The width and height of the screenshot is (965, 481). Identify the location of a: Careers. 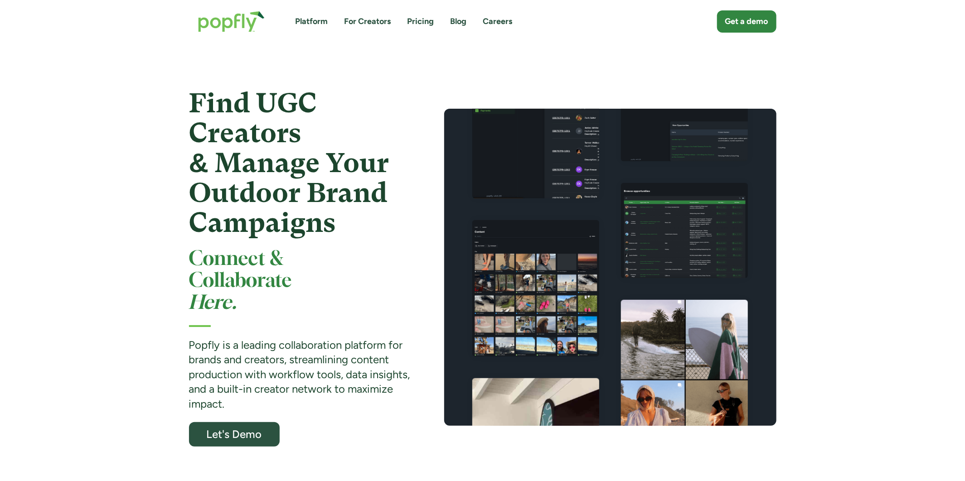
(498, 21).